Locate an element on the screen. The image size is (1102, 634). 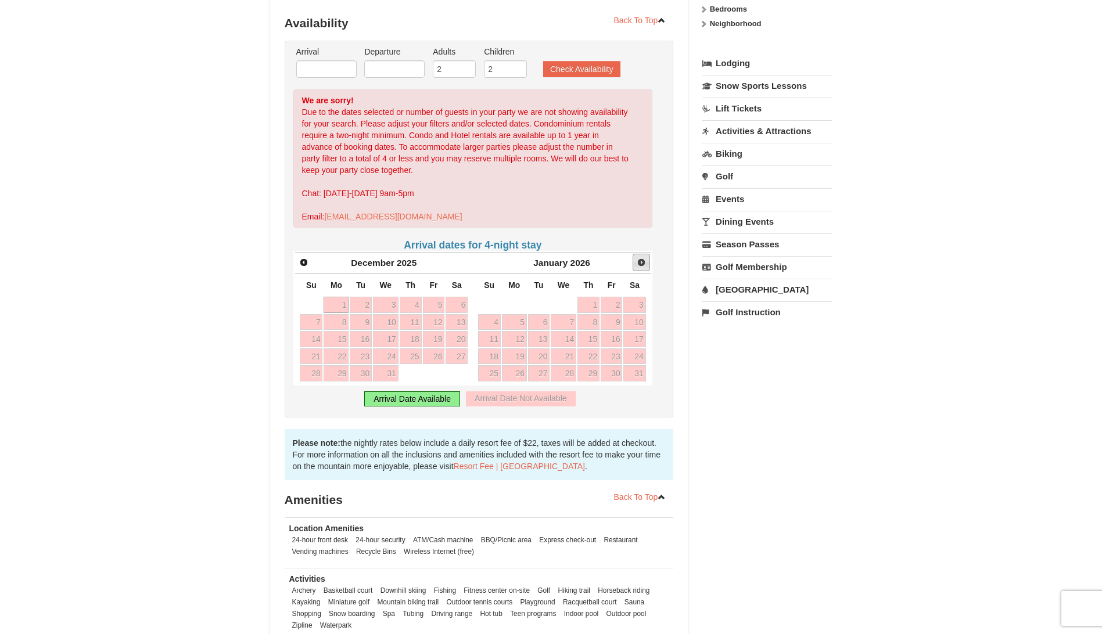
li: 24-hour security is located at coordinates (380, 540).